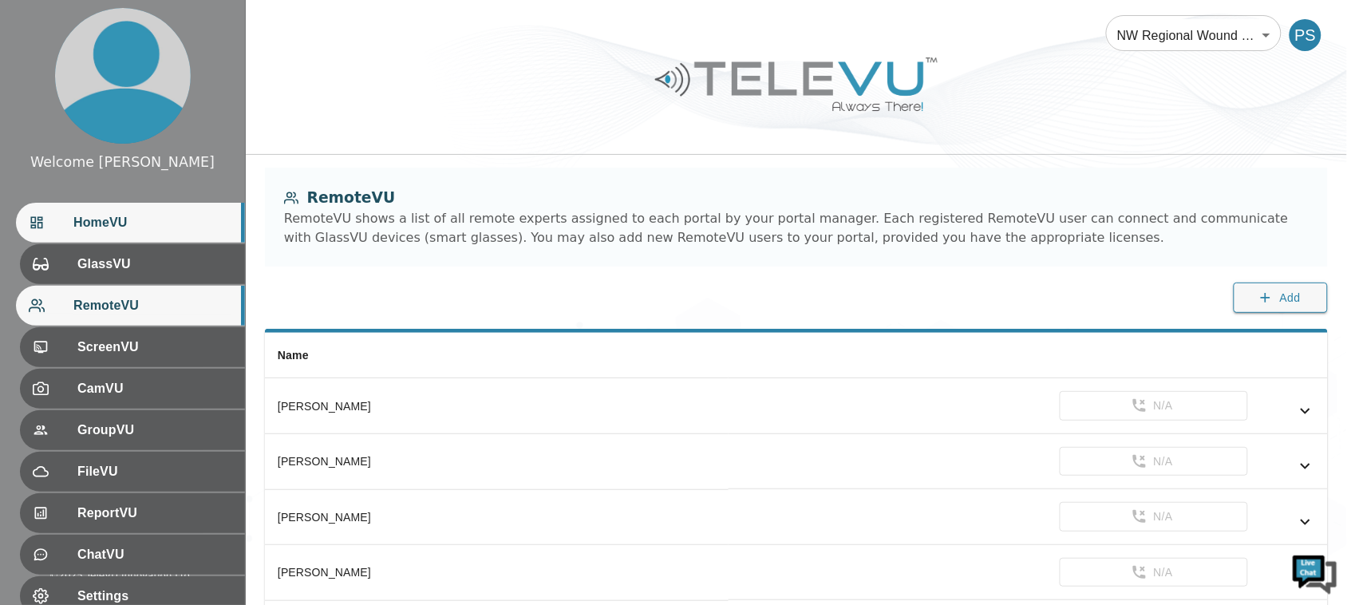 Image resolution: width=1347 pixels, height=605 pixels. Describe the element at coordinates (132, 264) in the screenshot. I see `div: GlassVU` at that location.